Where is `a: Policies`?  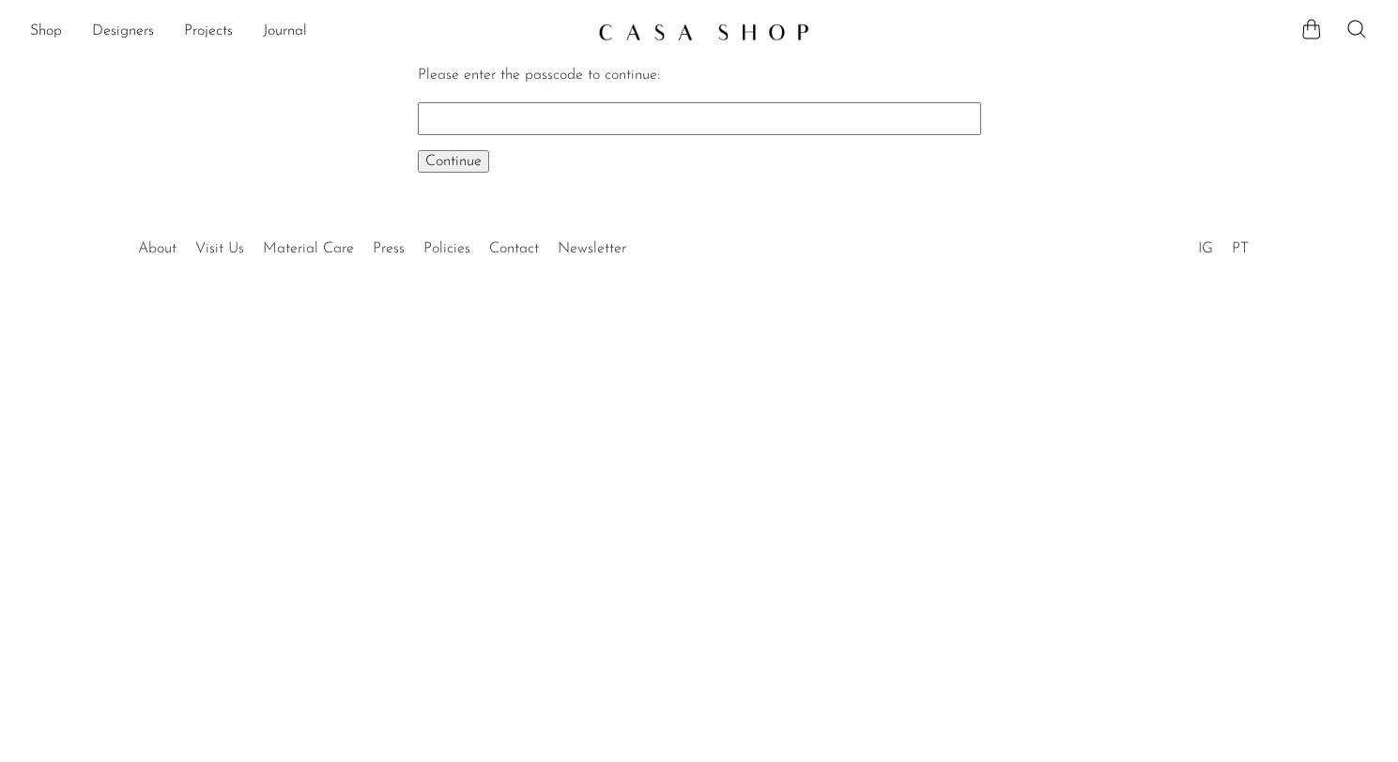 a: Policies is located at coordinates (447, 249).